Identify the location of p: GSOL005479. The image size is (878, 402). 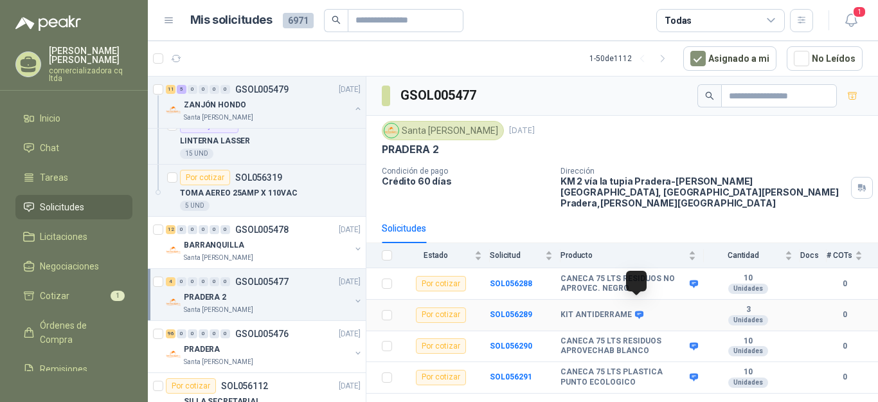
(262, 89).